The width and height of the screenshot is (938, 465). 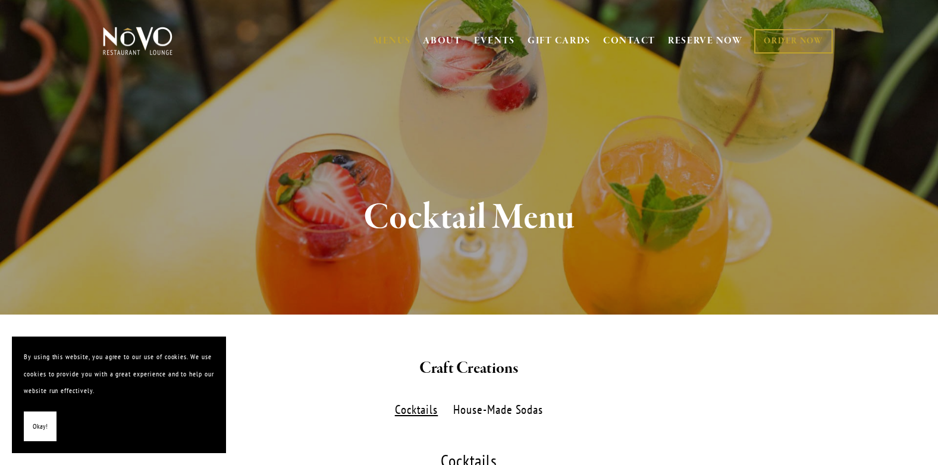 I want to click on label: Cocktails, so click(x=416, y=410).